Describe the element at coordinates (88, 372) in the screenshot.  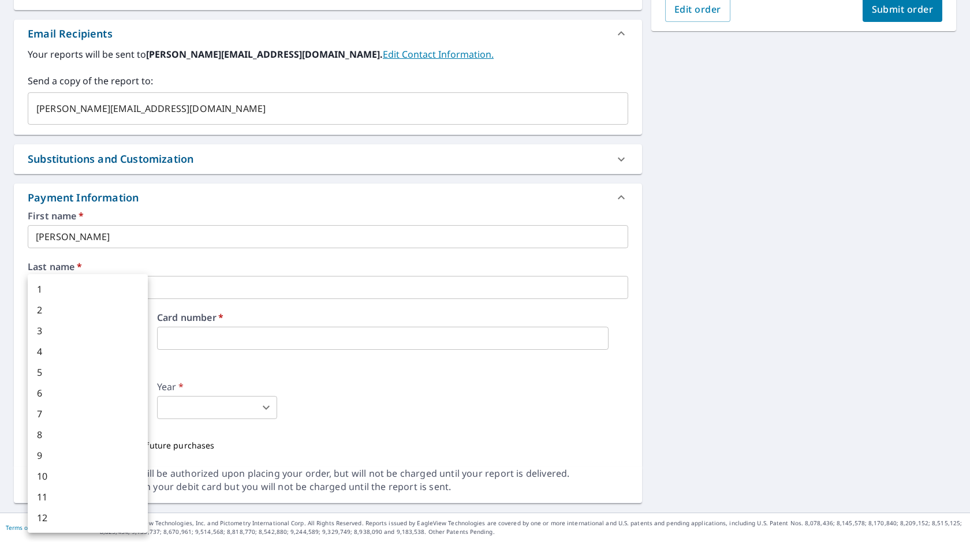
I see `li: 5` at that location.